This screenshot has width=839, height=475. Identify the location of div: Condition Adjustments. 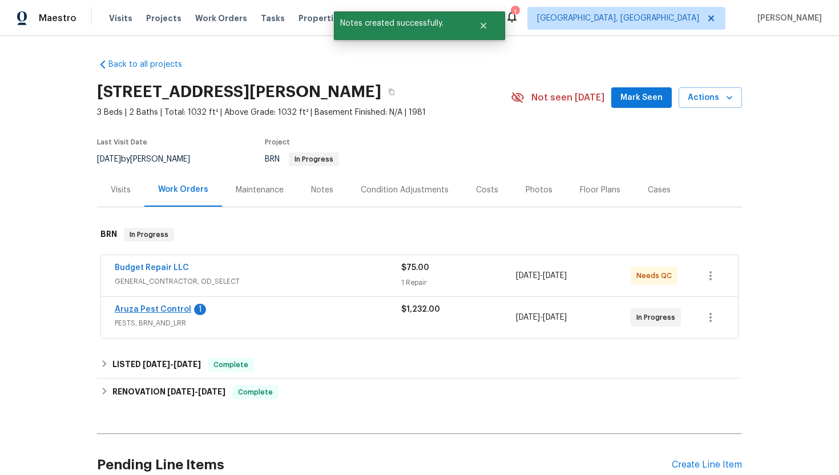
(405, 190).